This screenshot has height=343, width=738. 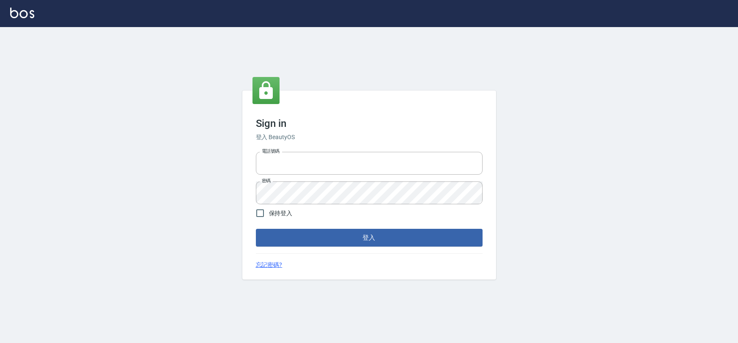 I want to click on h6: 登入 BeautyOS, so click(x=369, y=137).